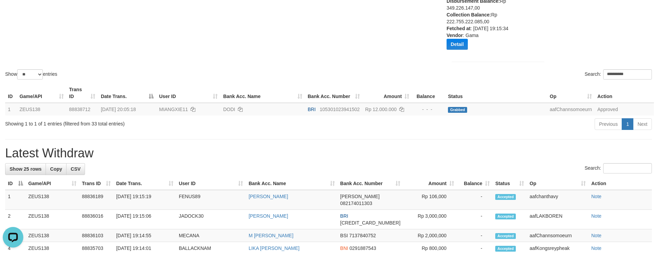  What do you see at coordinates (145, 183) in the screenshot?
I see `th: Date Trans.: activate to sort column ascending` at bounding box center [145, 183].